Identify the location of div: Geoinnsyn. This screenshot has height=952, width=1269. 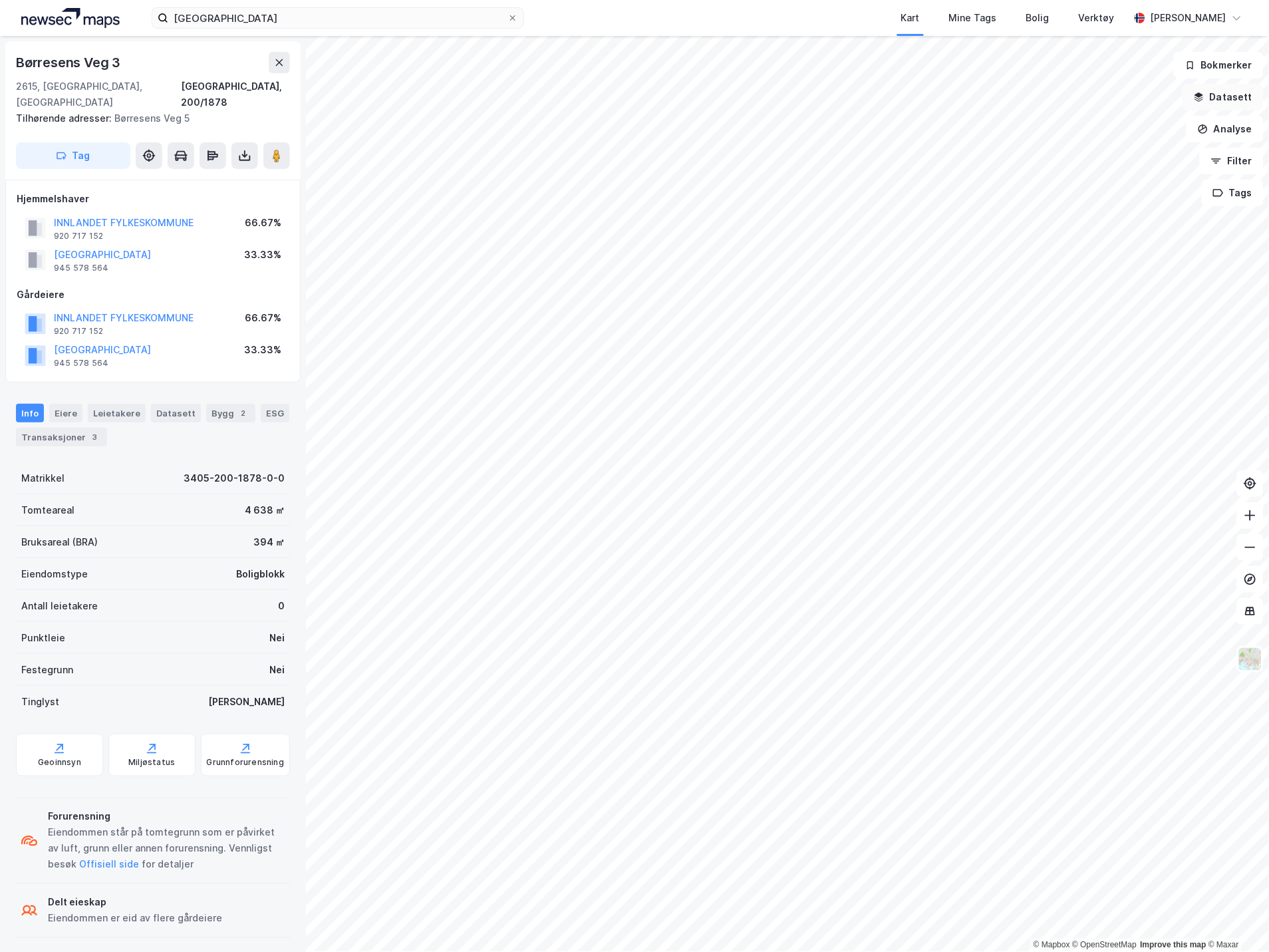
(59, 763).